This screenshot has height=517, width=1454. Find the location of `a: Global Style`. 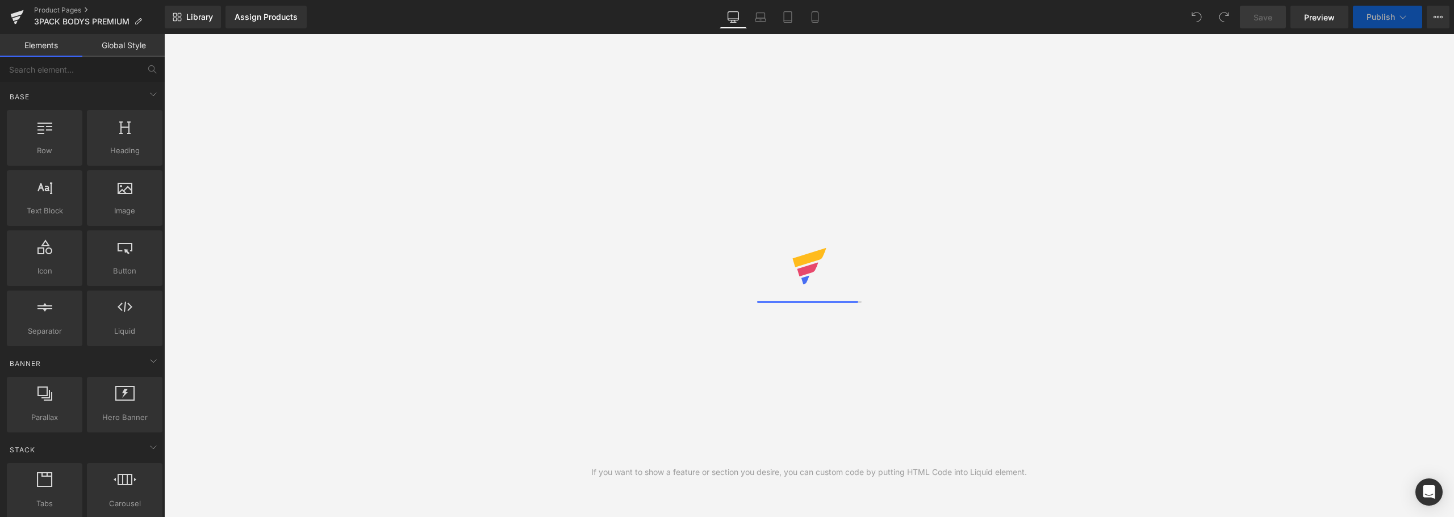

a: Global Style is located at coordinates (123, 45).